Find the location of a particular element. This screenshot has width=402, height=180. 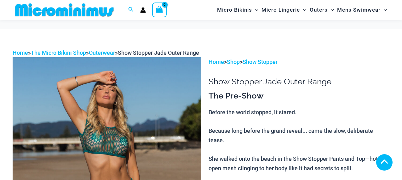

h3: The Pre-Show is located at coordinates (299, 96).